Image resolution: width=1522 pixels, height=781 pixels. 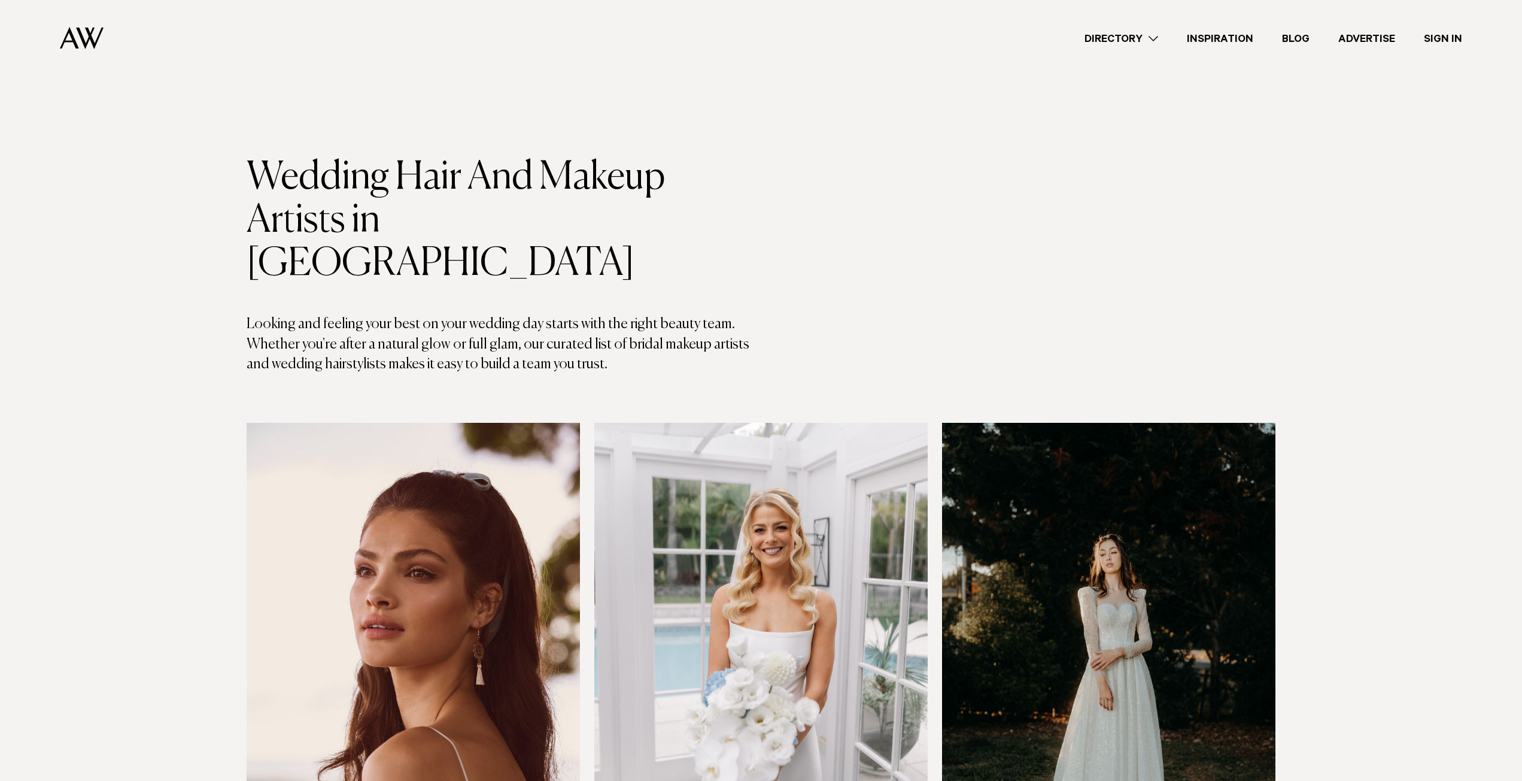 What do you see at coordinates (1220, 38) in the screenshot?
I see `a: Inspiration` at bounding box center [1220, 38].